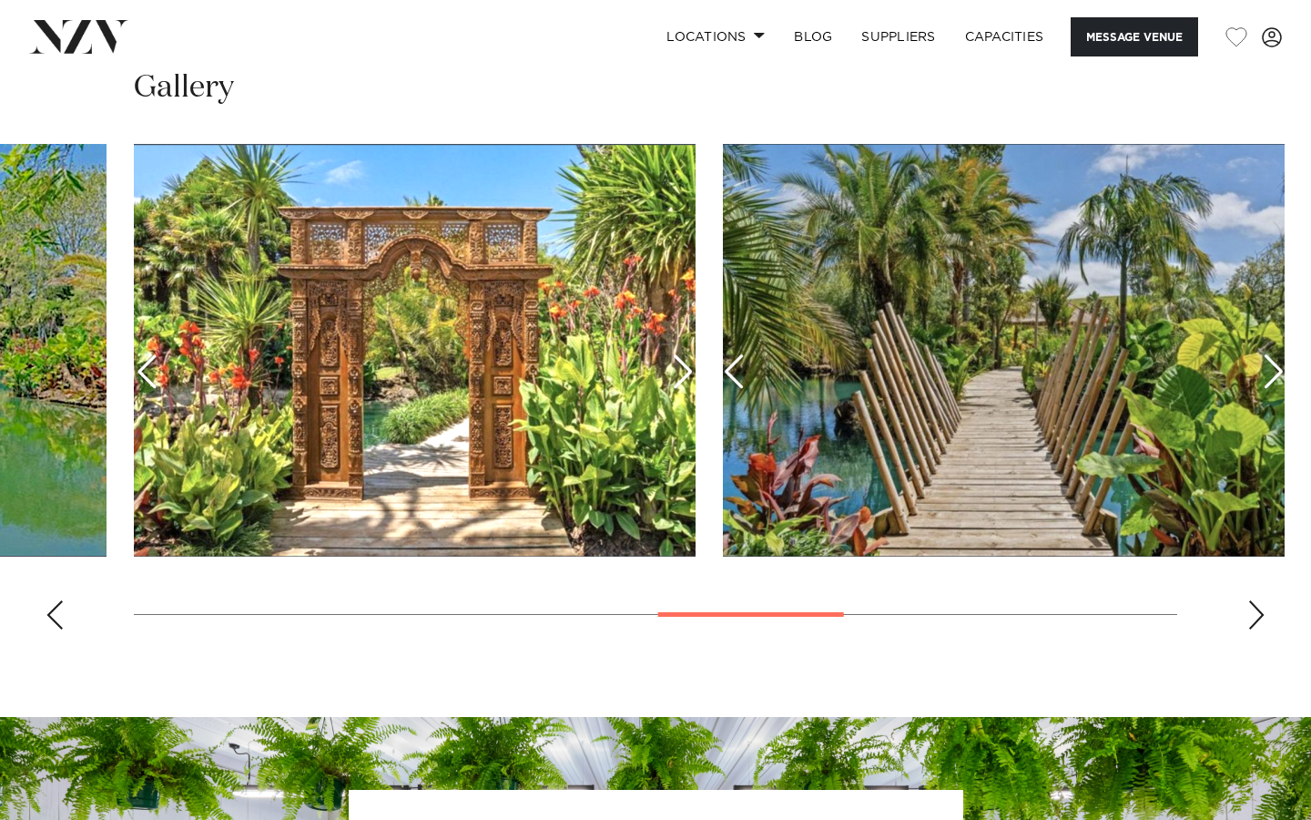 The image size is (1311, 820). I want to click on a: Locations, so click(716, 36).